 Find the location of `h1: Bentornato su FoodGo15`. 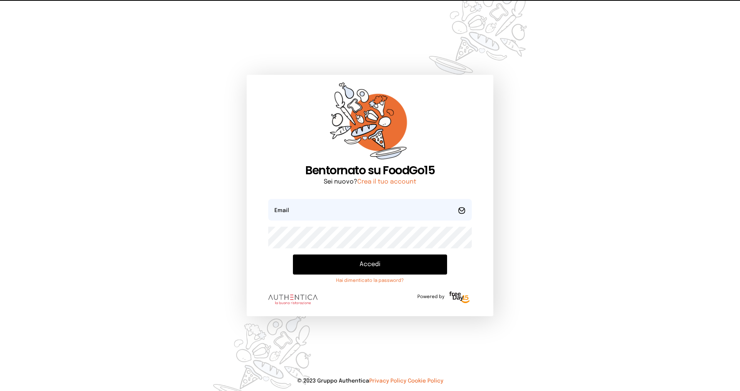

h1: Bentornato su FoodGo15 is located at coordinates (370, 170).